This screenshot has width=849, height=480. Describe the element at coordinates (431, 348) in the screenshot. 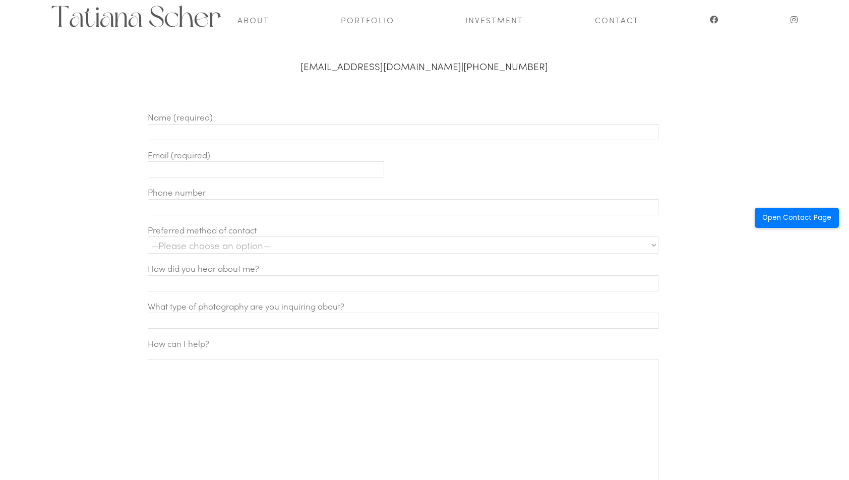

I see `p: How can I help?` at that location.